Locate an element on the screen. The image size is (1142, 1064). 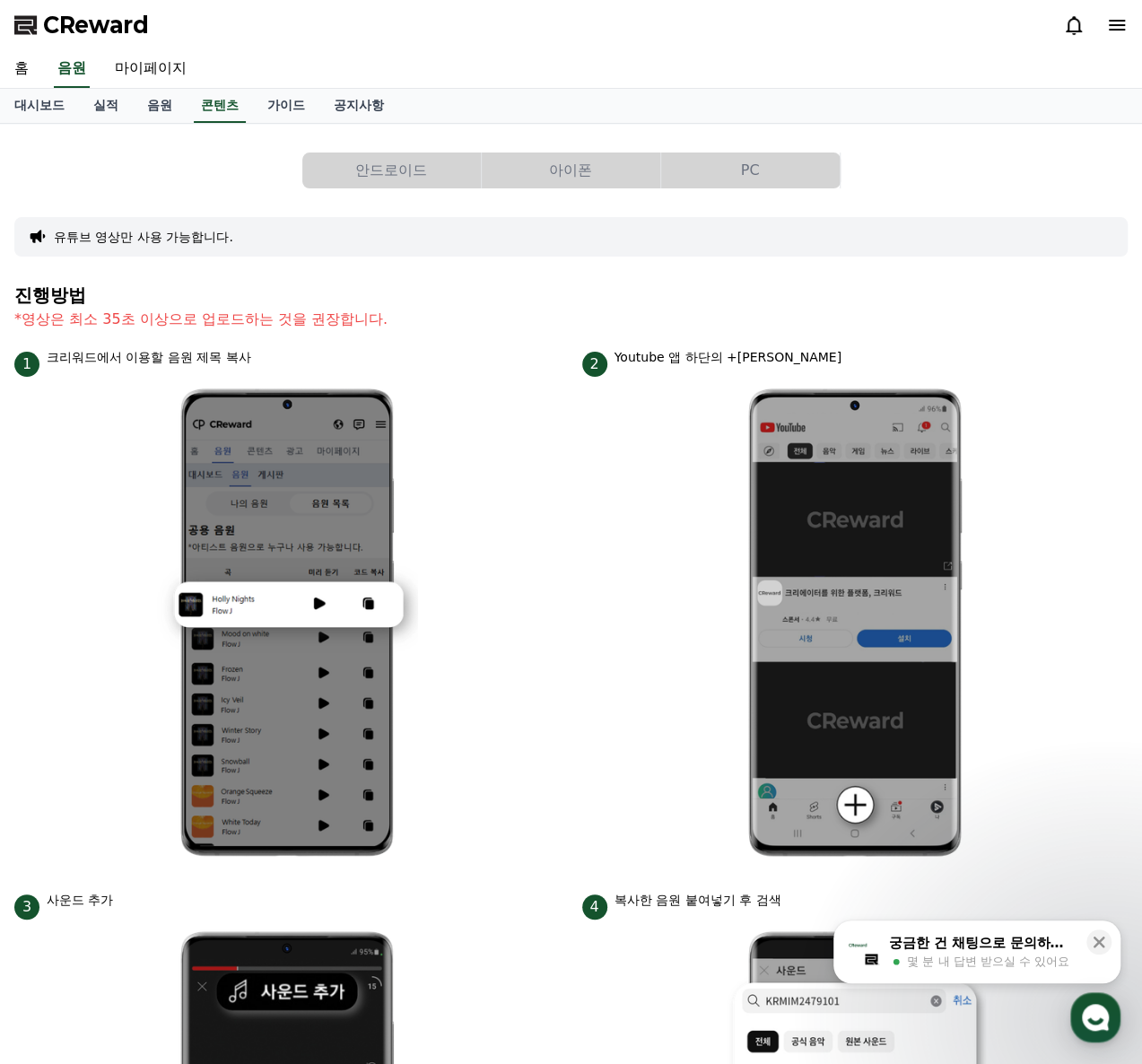
h4: 진행방법 is located at coordinates (571, 295).